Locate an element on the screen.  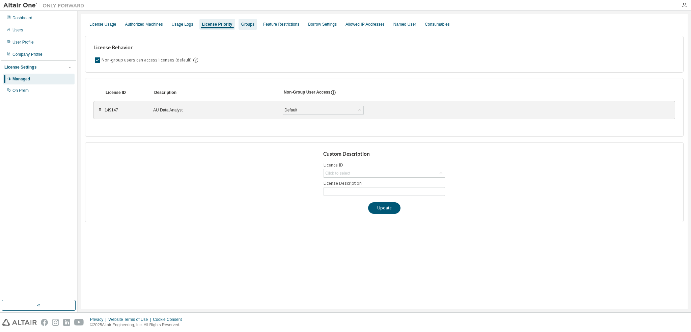
img: Altair One is located at coordinates (46, 5).